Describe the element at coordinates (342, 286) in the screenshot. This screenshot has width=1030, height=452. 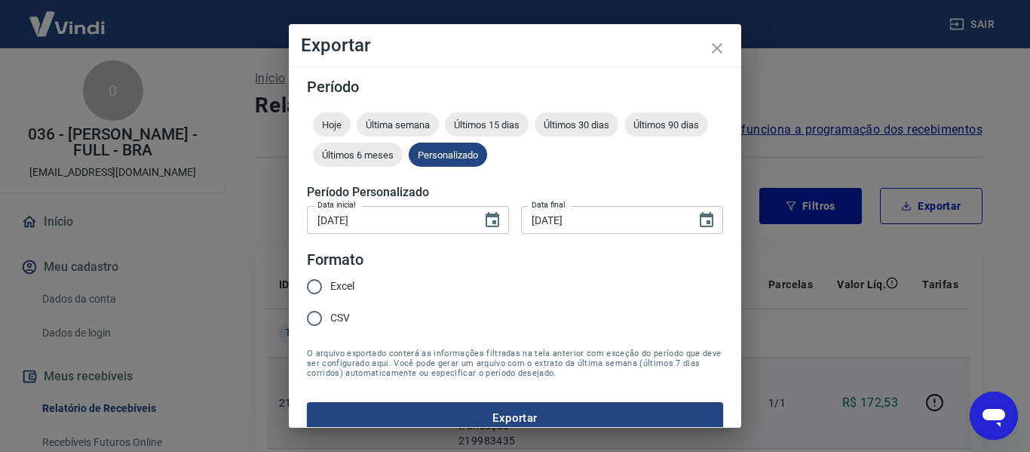
I see `span: Excel` at that location.